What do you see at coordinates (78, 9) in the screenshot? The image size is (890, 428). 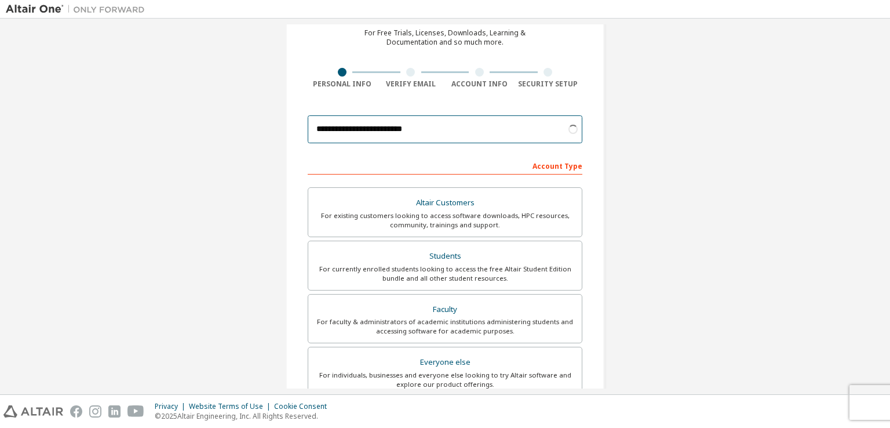 I see `img: Altair One` at bounding box center [78, 9].